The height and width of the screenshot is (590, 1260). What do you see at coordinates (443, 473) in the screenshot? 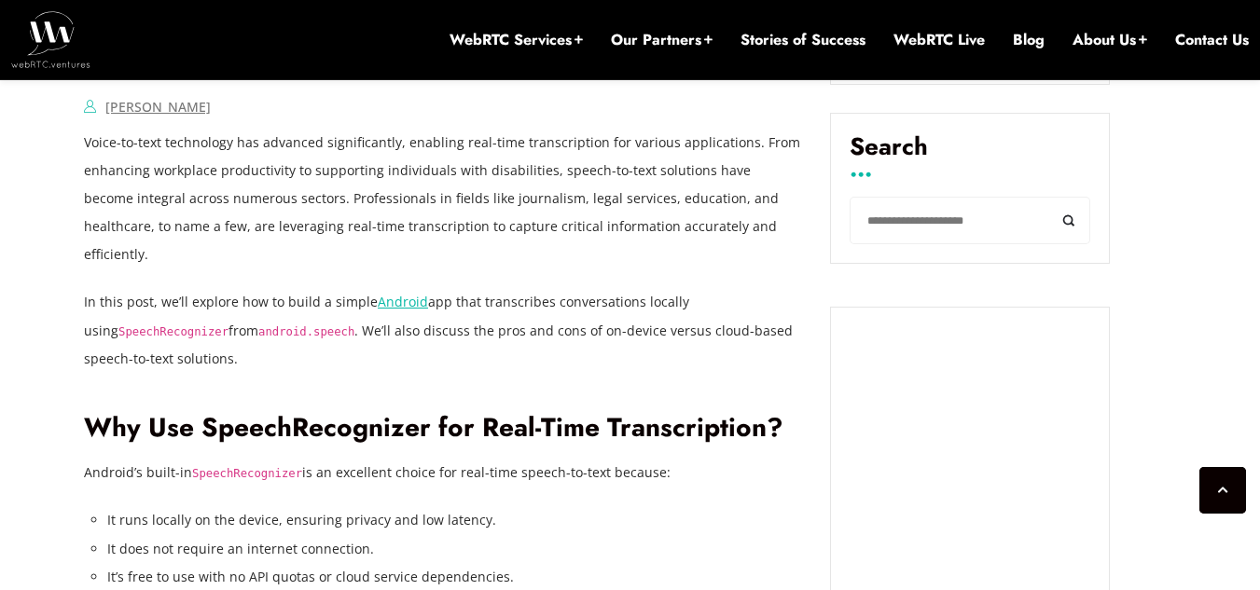
I see `p: Android’s built-in is an excellent choice for real-time speech-to-text because:` at bounding box center [443, 473].